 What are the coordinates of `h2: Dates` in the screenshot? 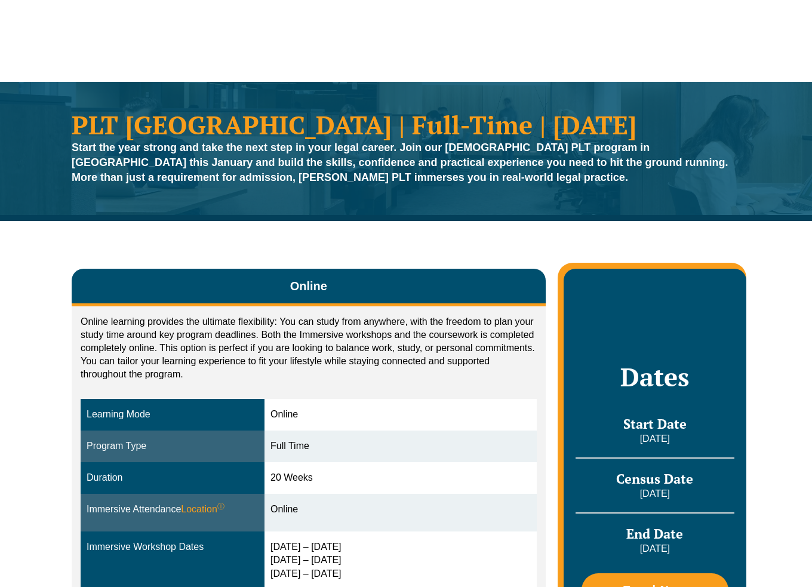 It's located at (655, 377).